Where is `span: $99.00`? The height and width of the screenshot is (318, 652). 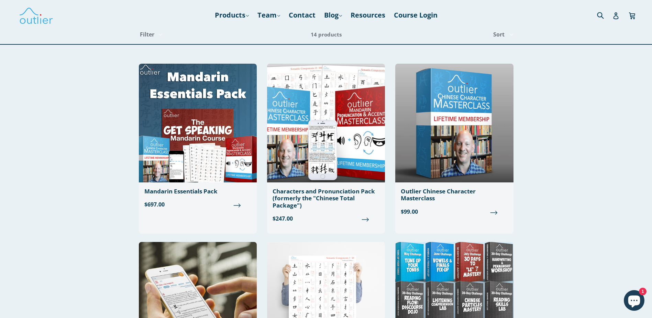
span: $99.00 is located at coordinates (454, 211).